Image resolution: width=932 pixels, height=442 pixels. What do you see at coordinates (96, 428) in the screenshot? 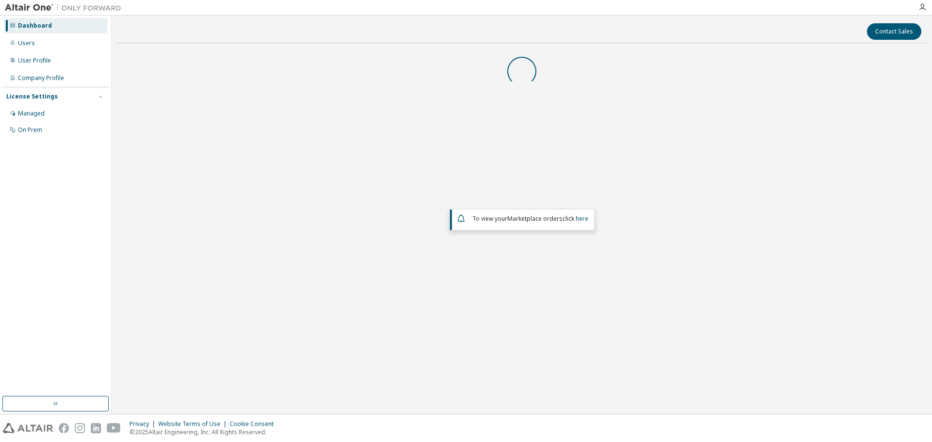
I see `img: linkedin.svg` at bounding box center [96, 428].